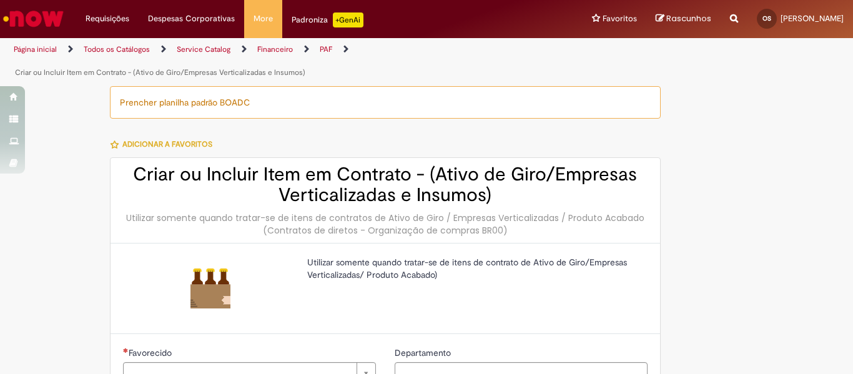  I want to click on span: Adicionar a Favoritos, so click(167, 144).